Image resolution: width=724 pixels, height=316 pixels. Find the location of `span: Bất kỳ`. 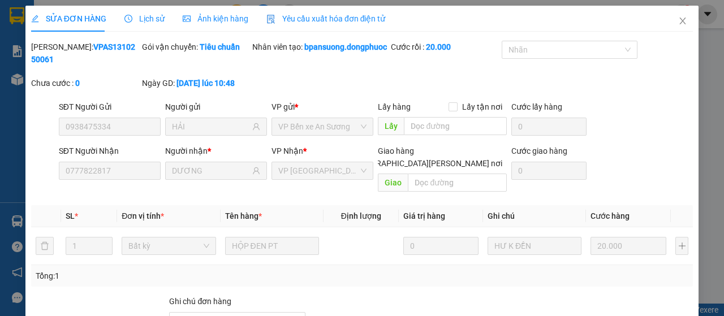

span: Bất kỳ is located at coordinates (169, 246).